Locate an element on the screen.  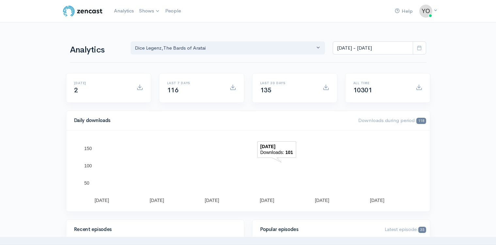
div: A chart. is located at coordinates (248, 171).